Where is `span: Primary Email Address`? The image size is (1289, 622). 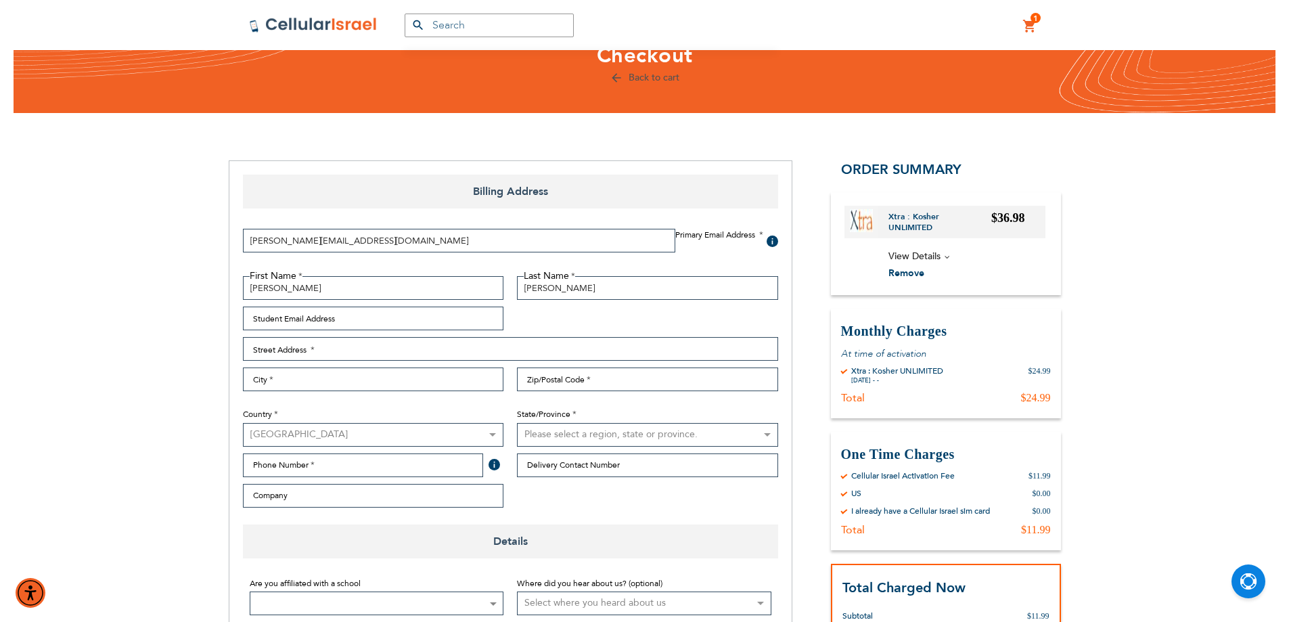 span: Primary Email Address is located at coordinates (715, 235).